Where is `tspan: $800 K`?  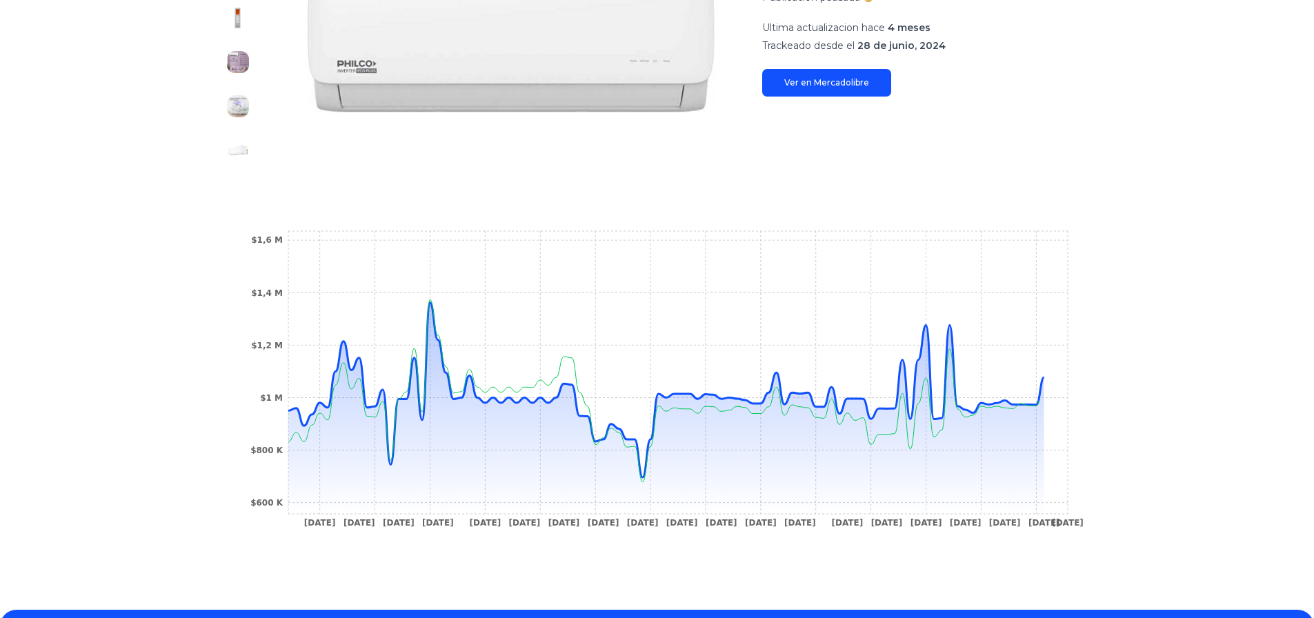
tspan: $800 K is located at coordinates (267, 451).